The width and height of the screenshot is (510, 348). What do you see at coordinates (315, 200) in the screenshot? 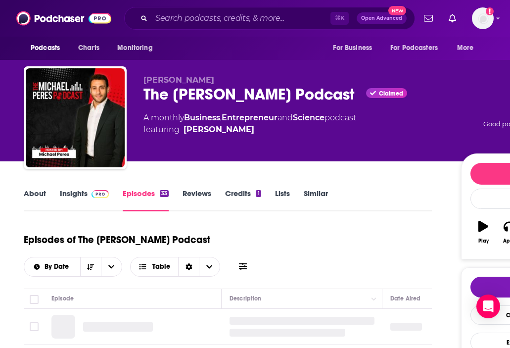
I see `a: Similar` at bounding box center [315, 200].